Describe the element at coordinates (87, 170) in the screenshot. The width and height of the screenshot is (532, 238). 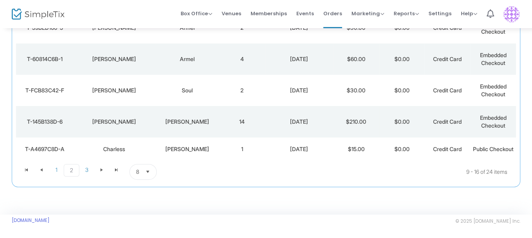
I see `span: Page 3` at that location.